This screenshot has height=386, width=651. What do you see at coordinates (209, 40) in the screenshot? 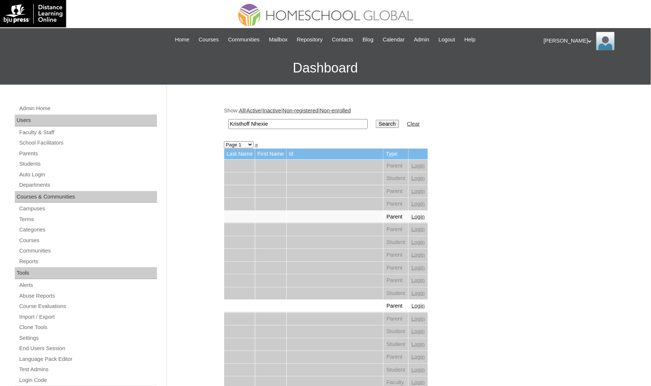
I see `span: Courses` at bounding box center [209, 40].